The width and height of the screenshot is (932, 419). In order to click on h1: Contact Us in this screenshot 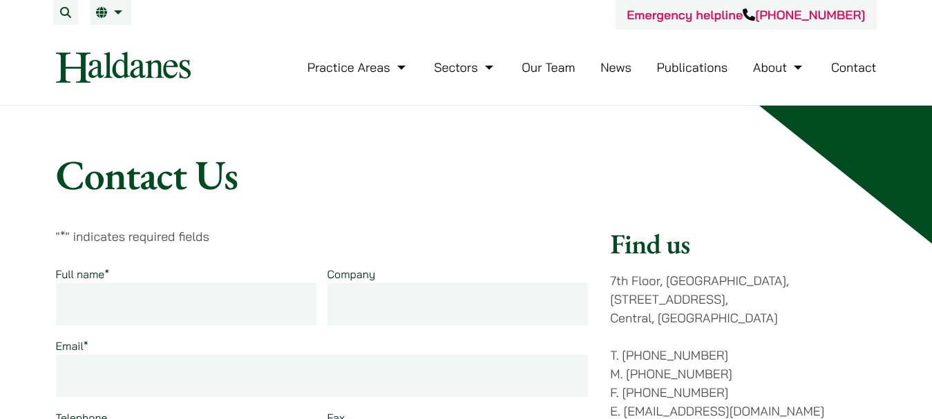, I will do `click(466, 175)`.